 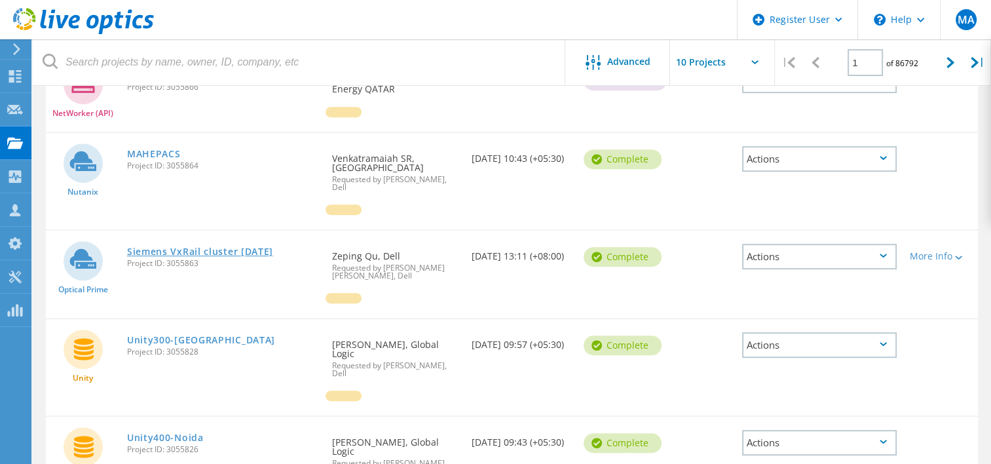 What do you see at coordinates (941, 256) in the screenshot?
I see `div: More Info` at bounding box center [941, 256].